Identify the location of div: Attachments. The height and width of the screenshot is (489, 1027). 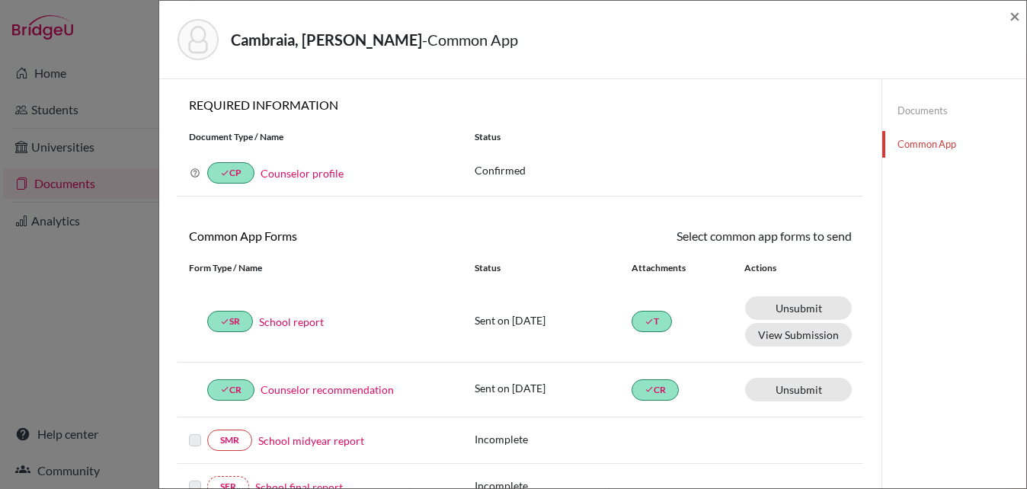
(679, 268).